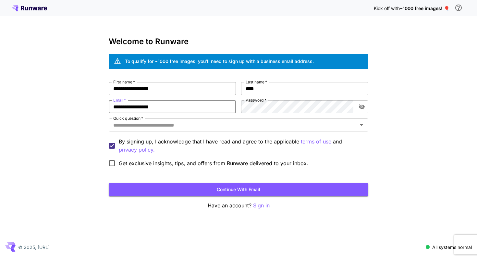 This screenshot has height=259, width=477. Describe the element at coordinates (124, 82) in the screenshot. I see `label: First name` at that location.